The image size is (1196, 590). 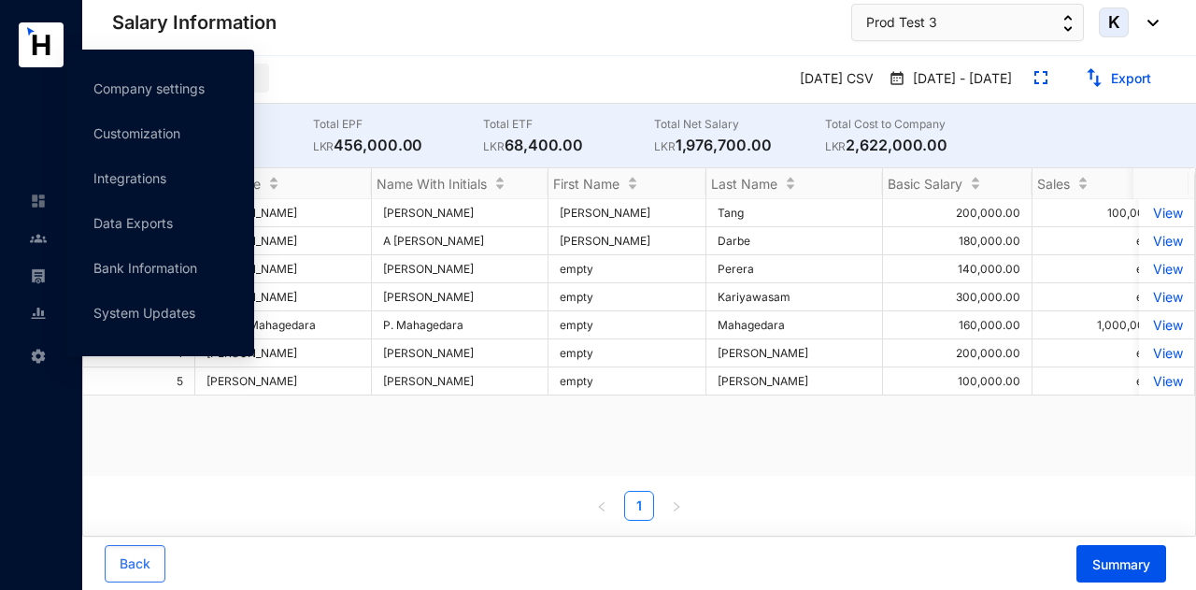 What do you see at coordinates (283, 183) in the screenshot?
I see `th: Full Name` at bounding box center [283, 183].